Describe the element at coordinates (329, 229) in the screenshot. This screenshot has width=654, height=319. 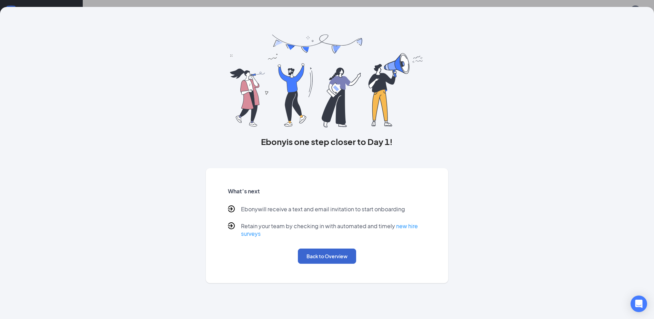
I see `a: new hire surveys` at that location.